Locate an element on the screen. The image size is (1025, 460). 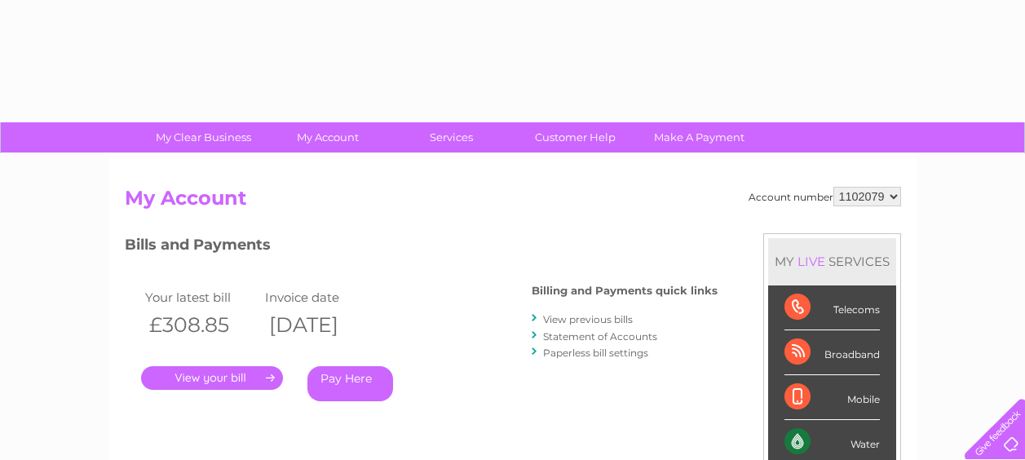
h3: Bills and Payments is located at coordinates (421, 247).